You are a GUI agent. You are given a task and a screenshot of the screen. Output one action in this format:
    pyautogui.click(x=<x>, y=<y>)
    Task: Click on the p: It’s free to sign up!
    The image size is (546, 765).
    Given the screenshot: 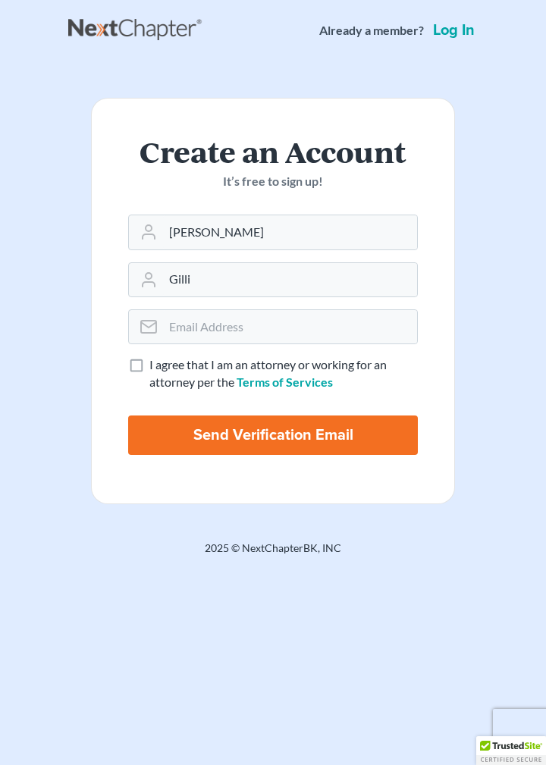 What is the action you would take?
    pyautogui.click(x=273, y=181)
    